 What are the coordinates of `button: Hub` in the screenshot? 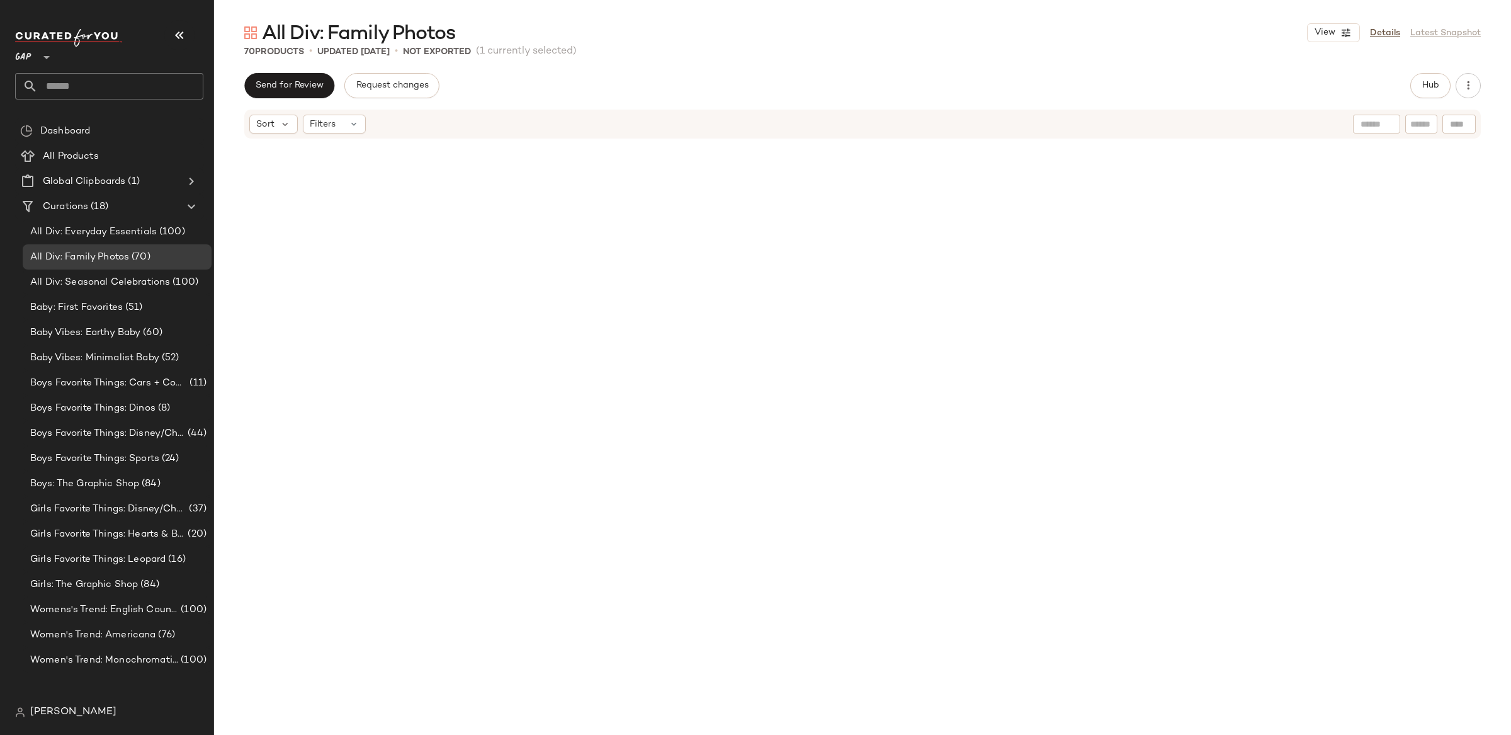 It's located at (1430, 86).